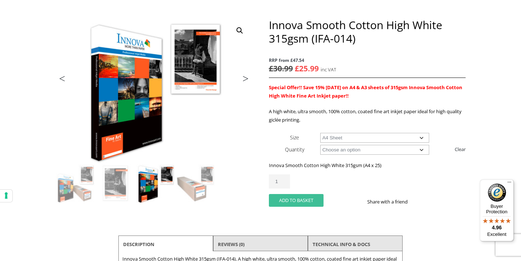 The image size is (521, 261). I want to click on label: Quantity, so click(295, 149).